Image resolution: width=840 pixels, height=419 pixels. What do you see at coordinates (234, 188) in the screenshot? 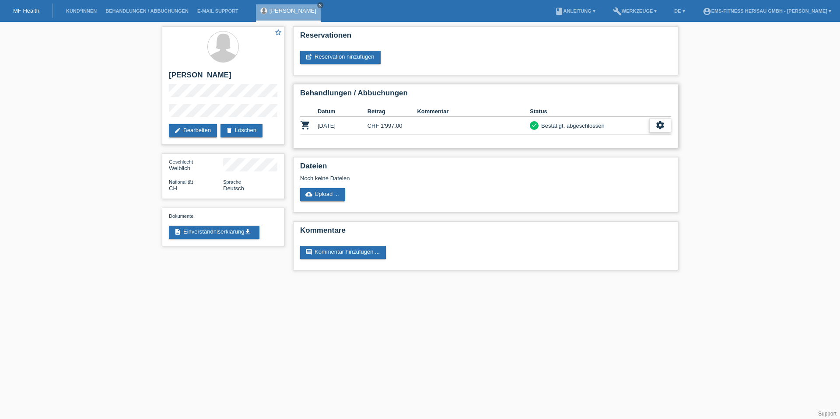
I see `span: Deutsch` at bounding box center [234, 188].